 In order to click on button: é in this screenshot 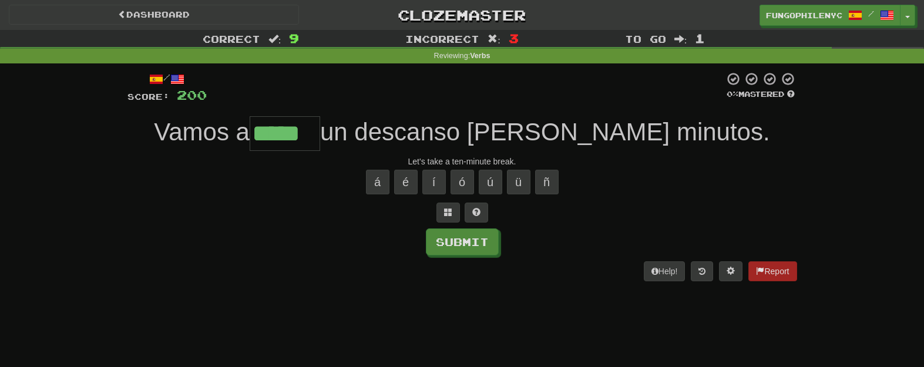, I will do `click(406, 182)`.